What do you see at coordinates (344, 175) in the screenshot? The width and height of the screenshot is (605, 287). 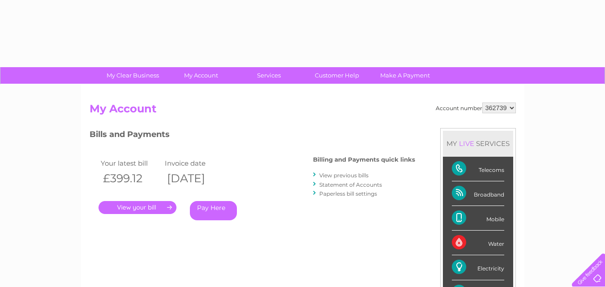 I see `a: View previous bills` at bounding box center [344, 175].